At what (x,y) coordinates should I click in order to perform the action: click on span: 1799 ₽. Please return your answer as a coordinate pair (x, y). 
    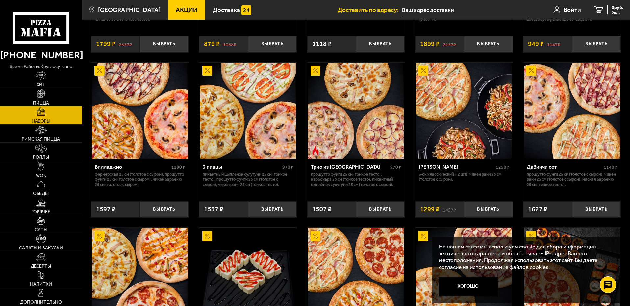
    Looking at the image, I should click on (106, 44).